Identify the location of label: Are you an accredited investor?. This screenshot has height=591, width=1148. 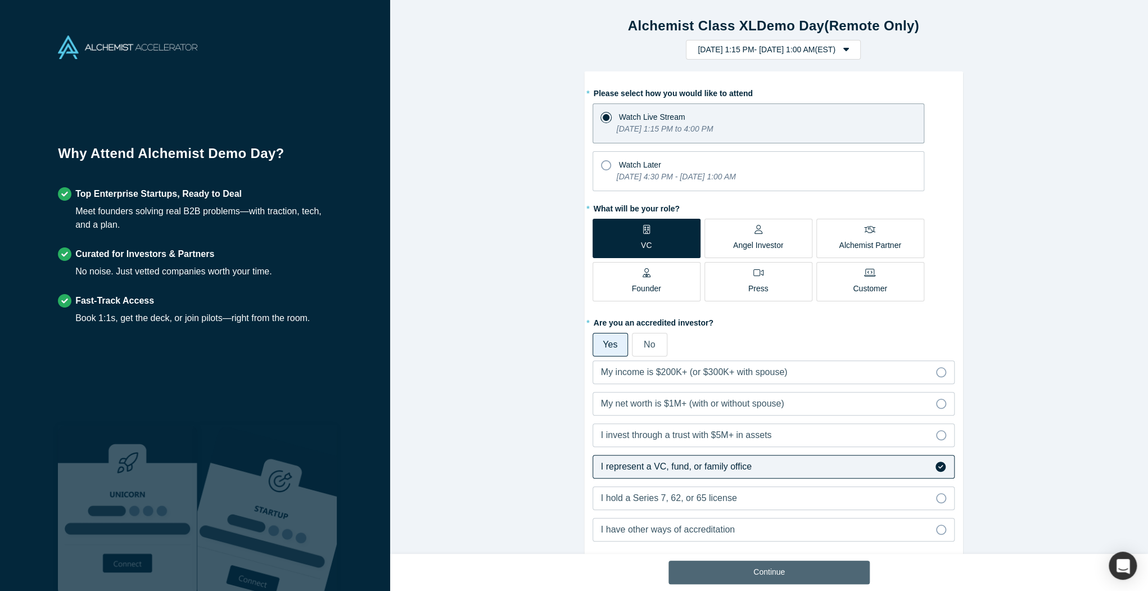
(774, 321).